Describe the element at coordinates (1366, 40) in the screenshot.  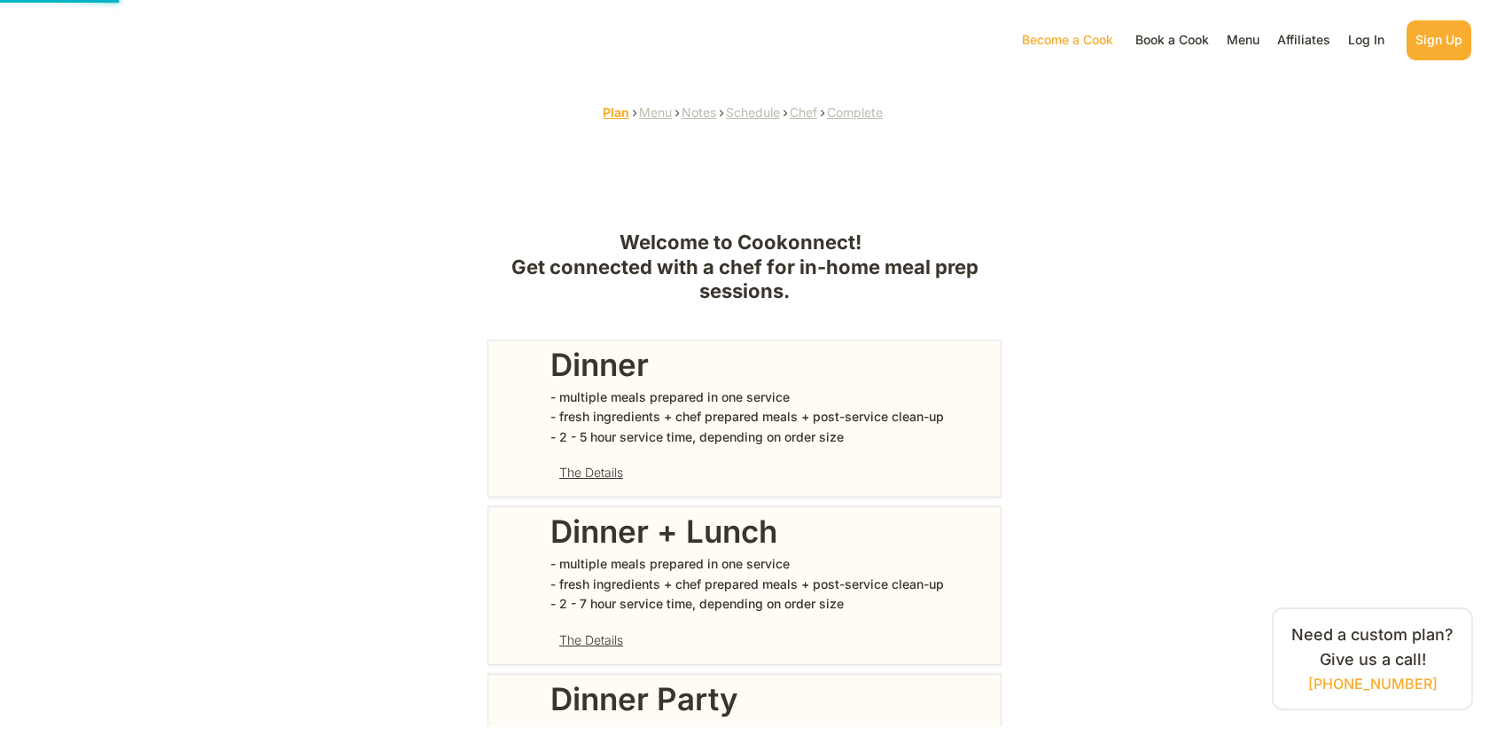
I see `div: Log In` at that location.